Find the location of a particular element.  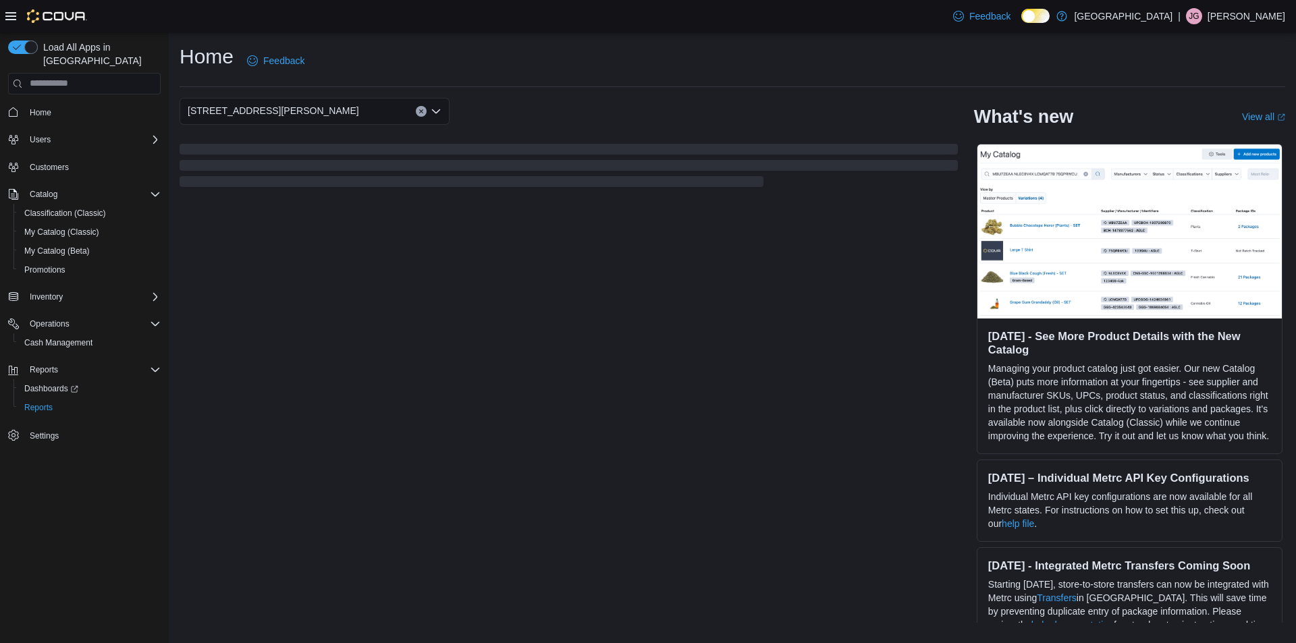

button: Promotions is located at coordinates (90, 270).